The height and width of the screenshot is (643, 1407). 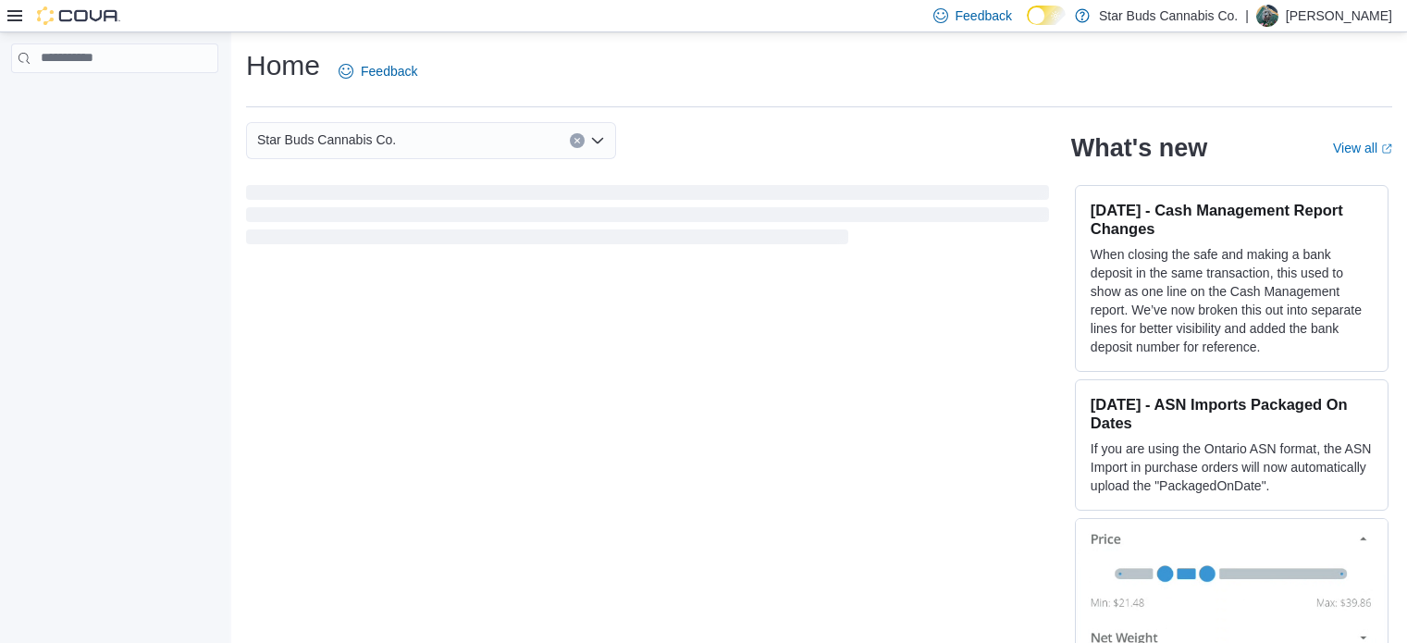 I want to click on a: Feedback, so click(x=377, y=71).